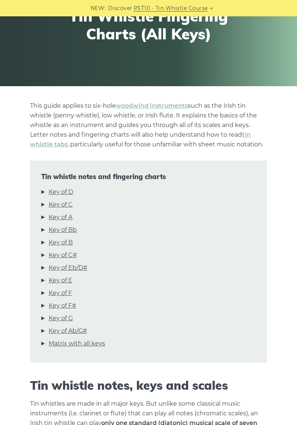 The height and width of the screenshot is (425, 297). I want to click on a: Key of A, so click(61, 217).